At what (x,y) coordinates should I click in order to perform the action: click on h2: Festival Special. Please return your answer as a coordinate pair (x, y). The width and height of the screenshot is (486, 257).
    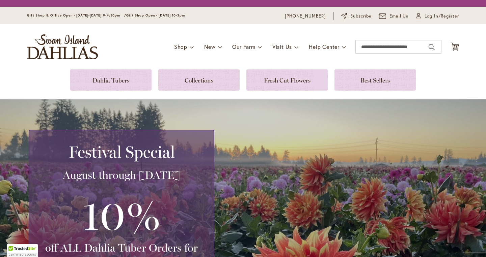
    Looking at the image, I should click on (121, 152).